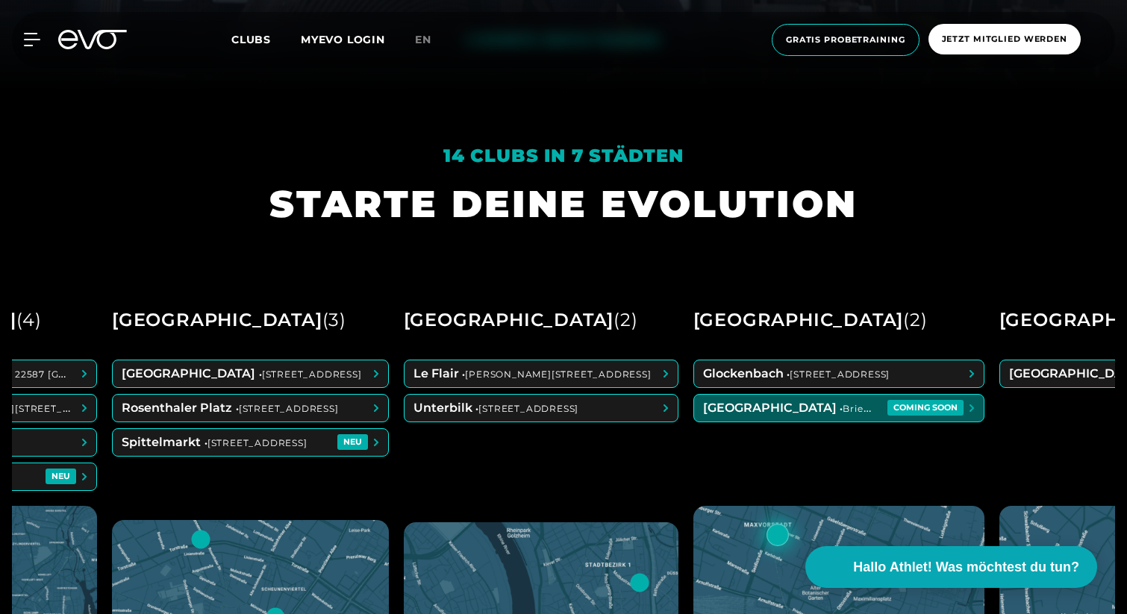 The width and height of the screenshot is (1127, 614). What do you see at coordinates (251, 40) in the screenshot?
I see `span: Clubs` at bounding box center [251, 40].